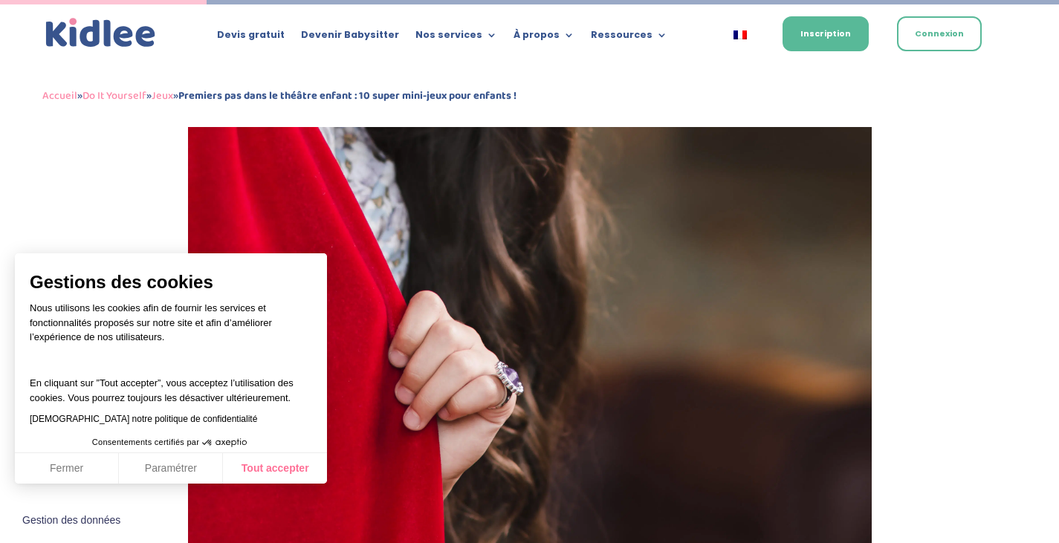 This screenshot has height=543, width=1059. Describe the element at coordinates (347, 96) in the screenshot. I see `strong: Premiers pas dans le théâtre enfant : 10 super mini-jeux pour enfants !` at that location.